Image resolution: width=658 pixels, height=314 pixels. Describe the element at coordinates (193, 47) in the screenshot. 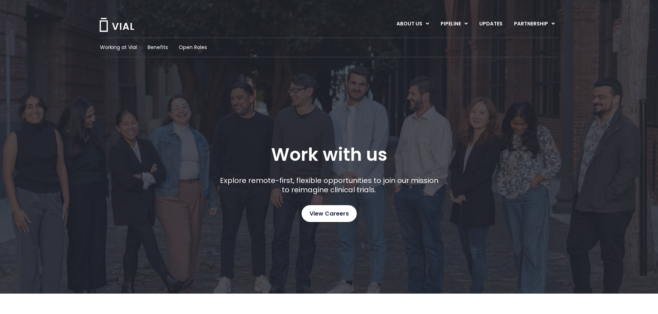

I see `span: Open Roles` at that location.